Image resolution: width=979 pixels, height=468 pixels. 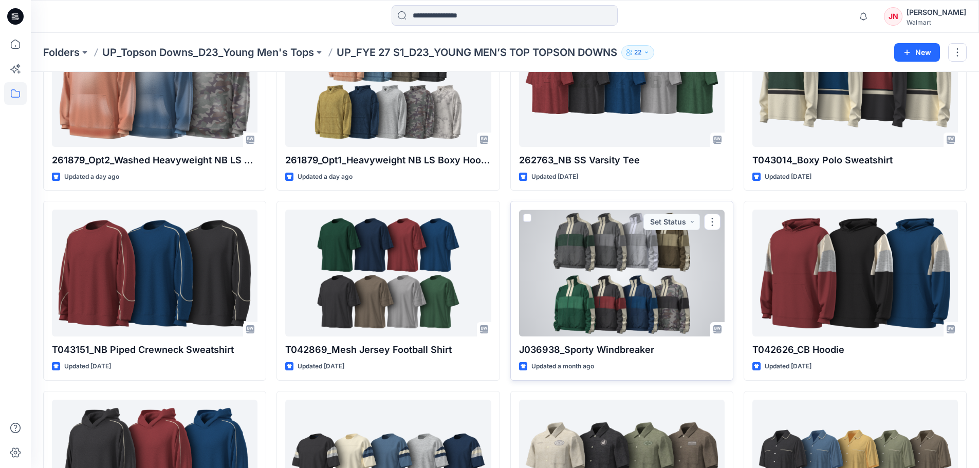 What do you see at coordinates (638, 52) in the screenshot?
I see `button: 22` at bounding box center [638, 52].